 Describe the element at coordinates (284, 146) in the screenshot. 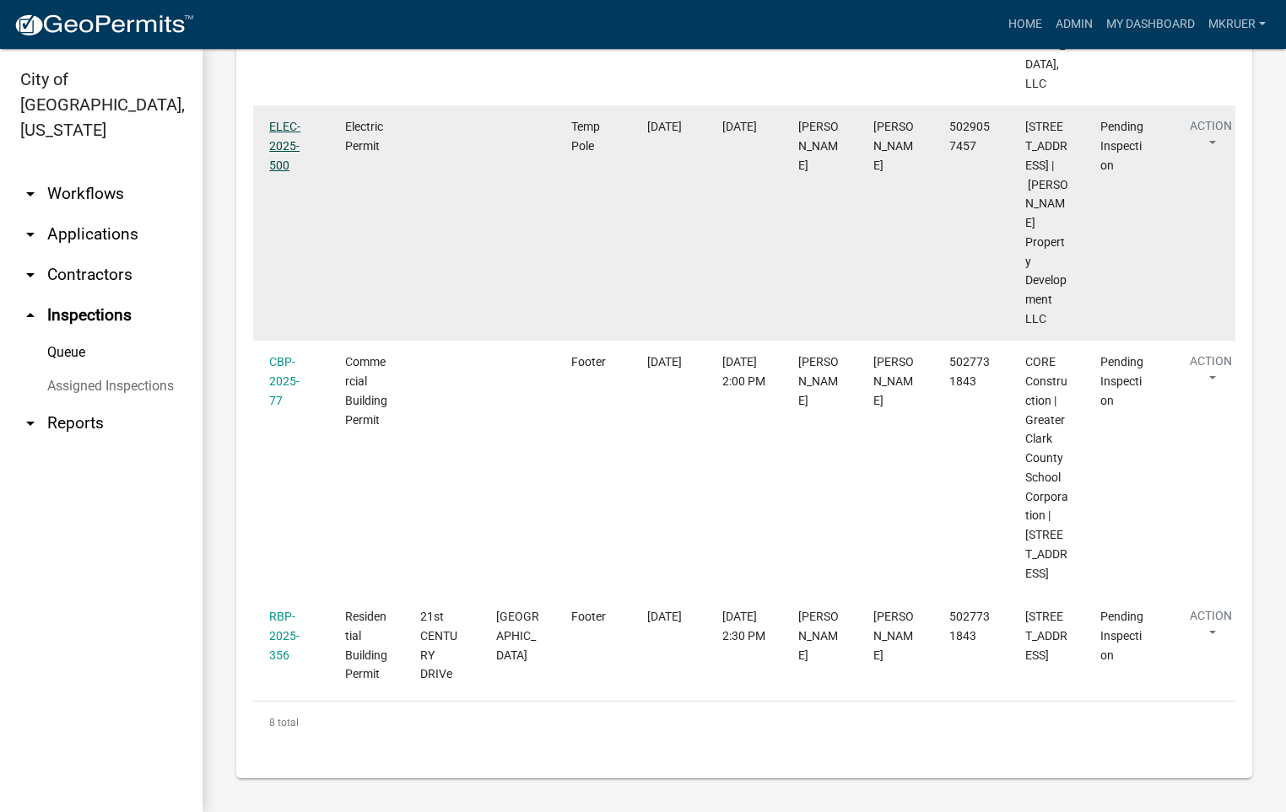

I see `a: ELEC-2025-500` at that location.